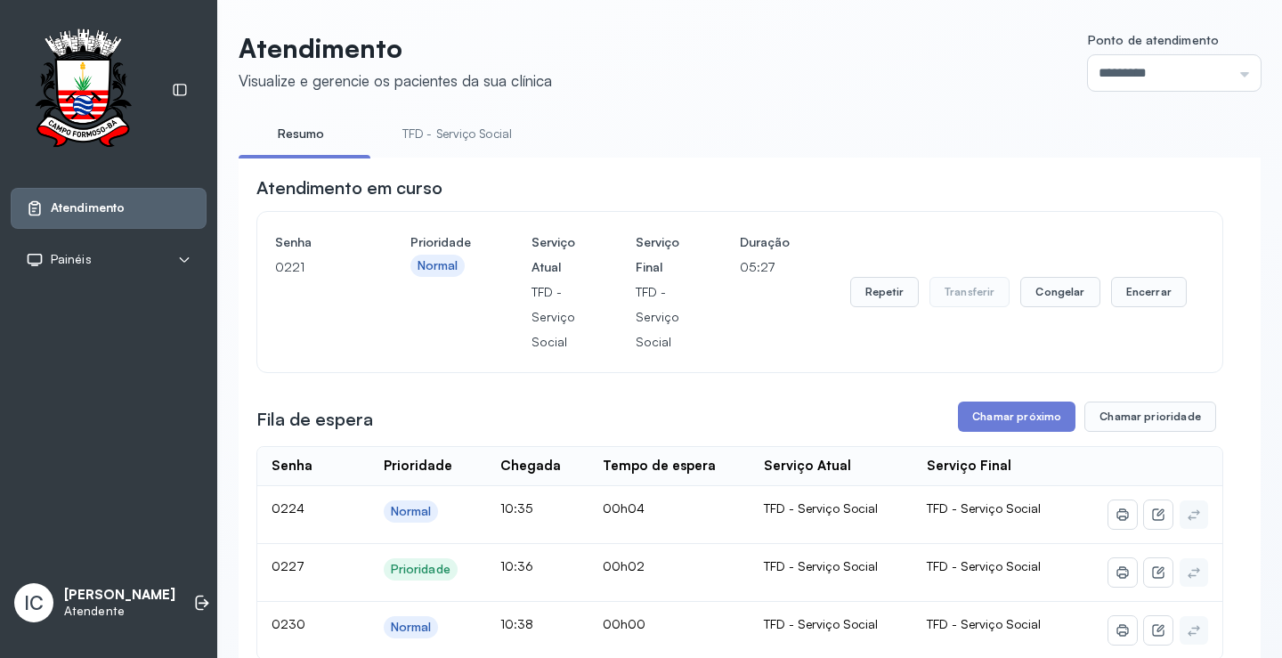 The width and height of the screenshot is (1282, 658). What do you see at coordinates (884, 292) in the screenshot?
I see `button: Repetir` at bounding box center [884, 292].